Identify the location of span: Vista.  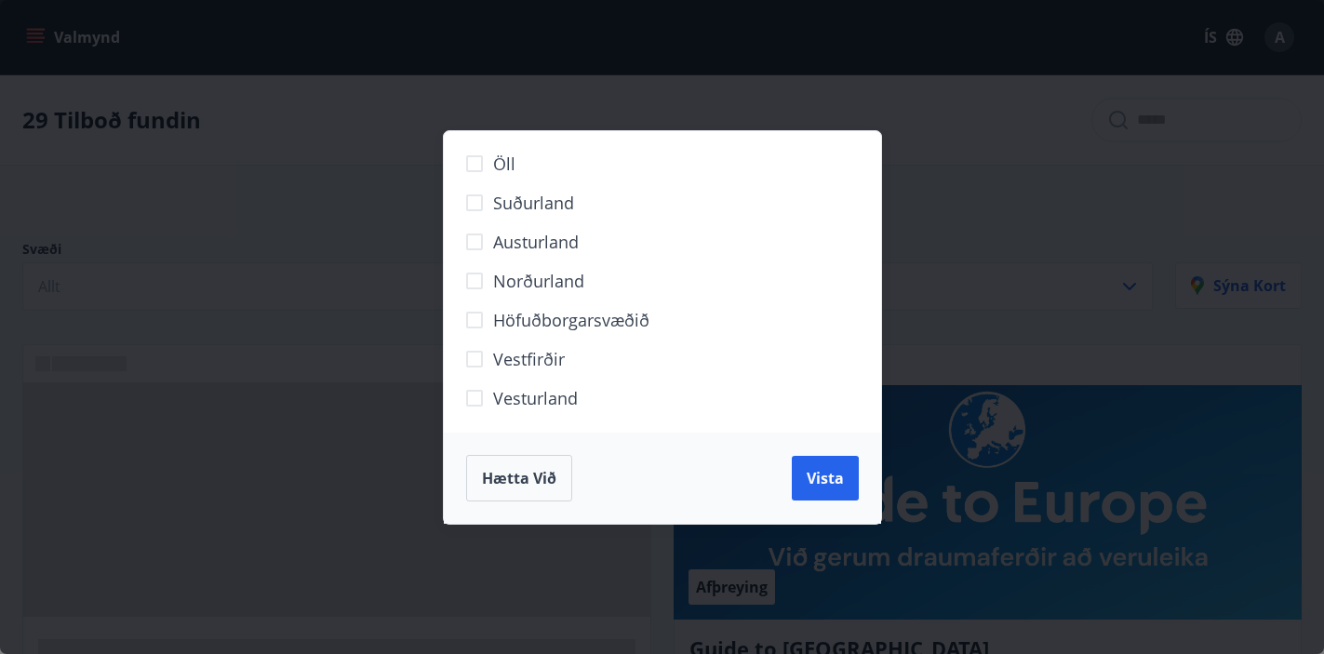
(825, 478).